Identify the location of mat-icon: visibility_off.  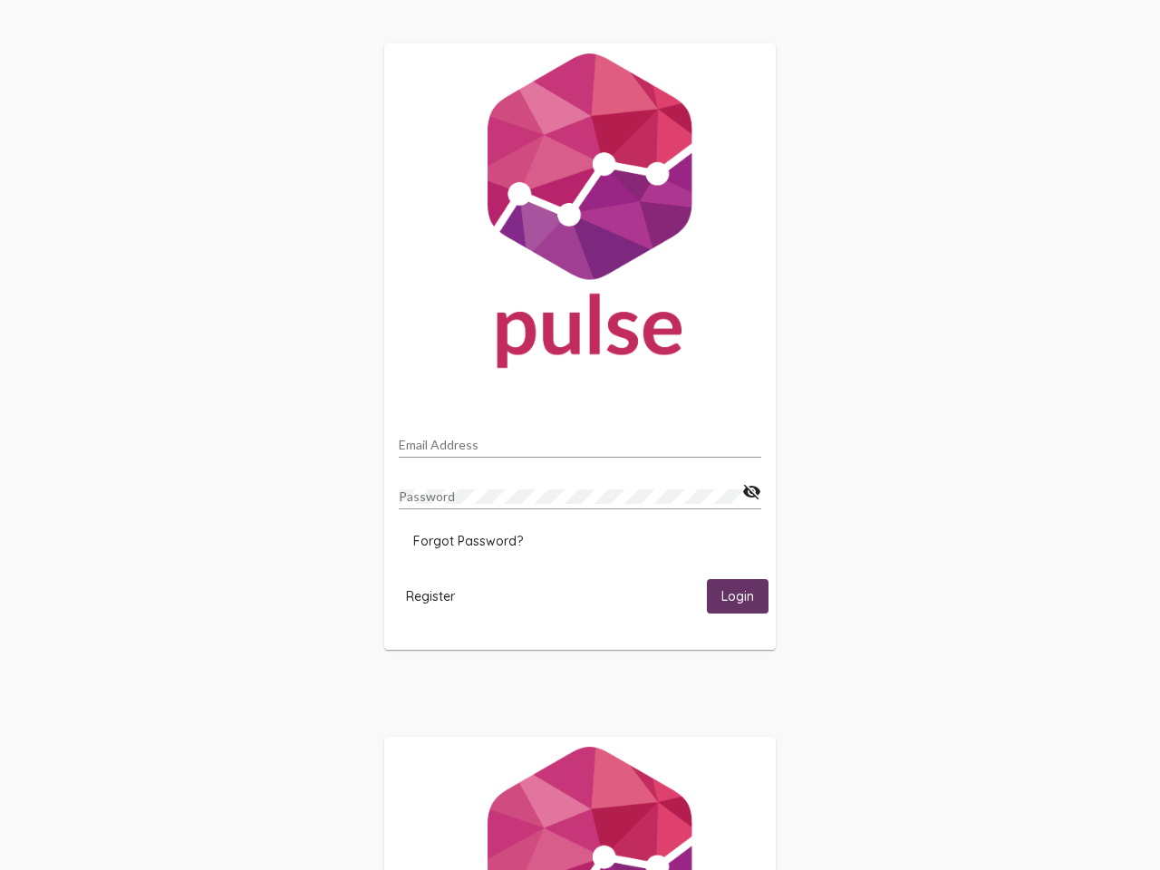
(752, 492).